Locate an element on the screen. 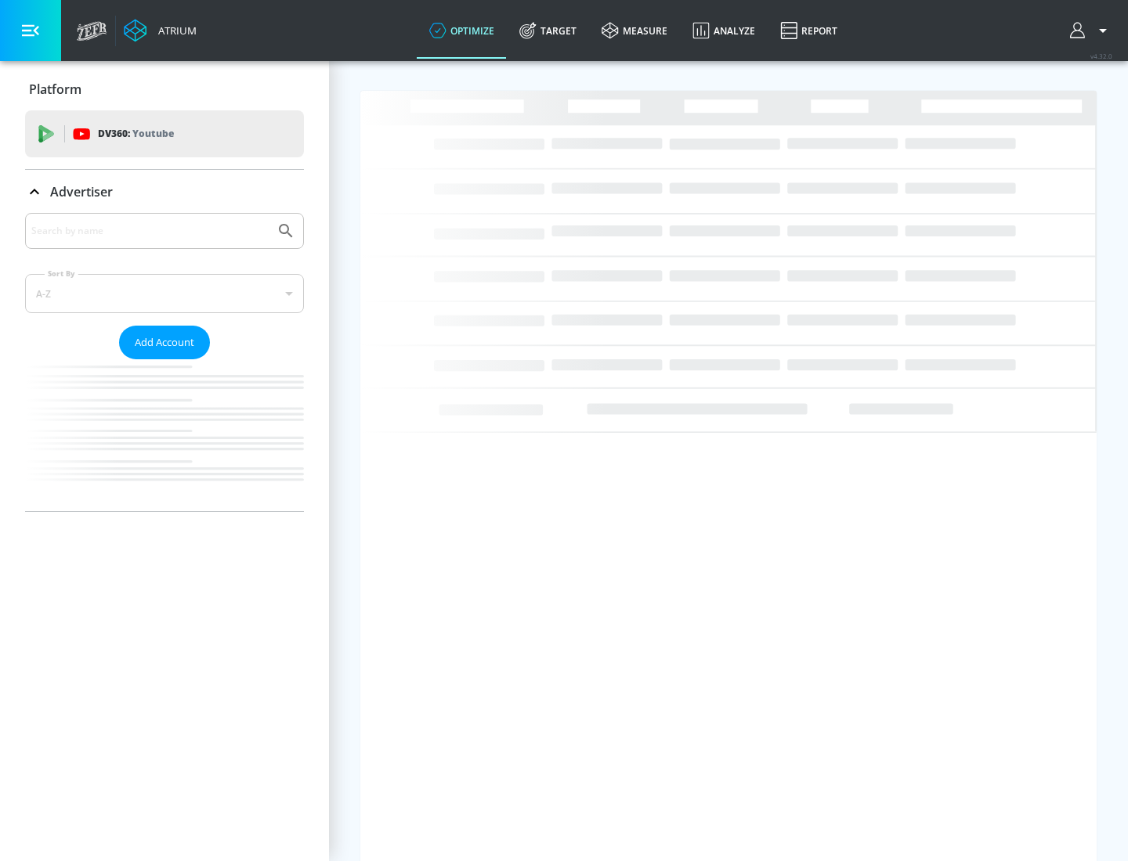 The image size is (1128, 861). input: Search by name is located at coordinates (150, 231).